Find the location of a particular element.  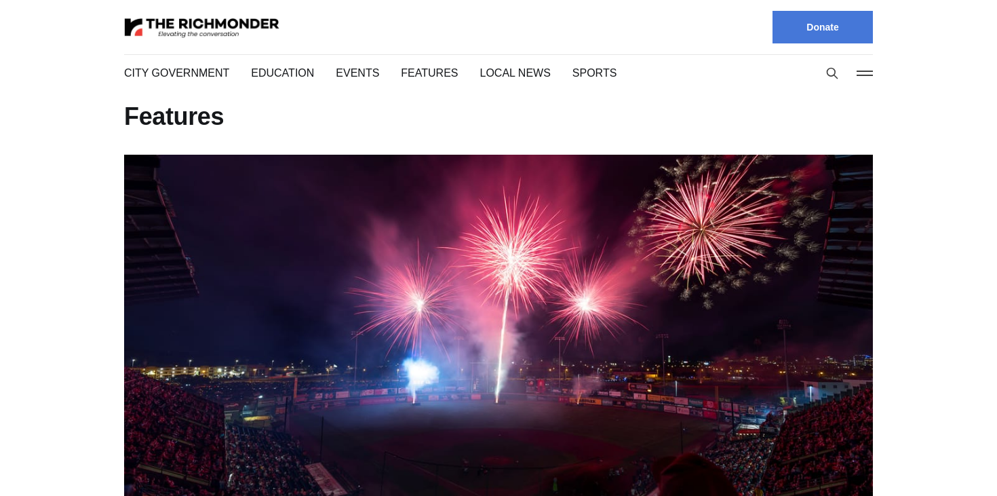

a: Local News is located at coordinates (502, 73).